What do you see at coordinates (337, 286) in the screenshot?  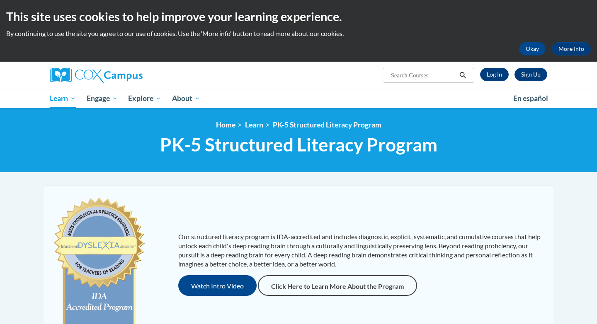 I see `a: Click Here to Learn More About the Program` at bounding box center [337, 286].